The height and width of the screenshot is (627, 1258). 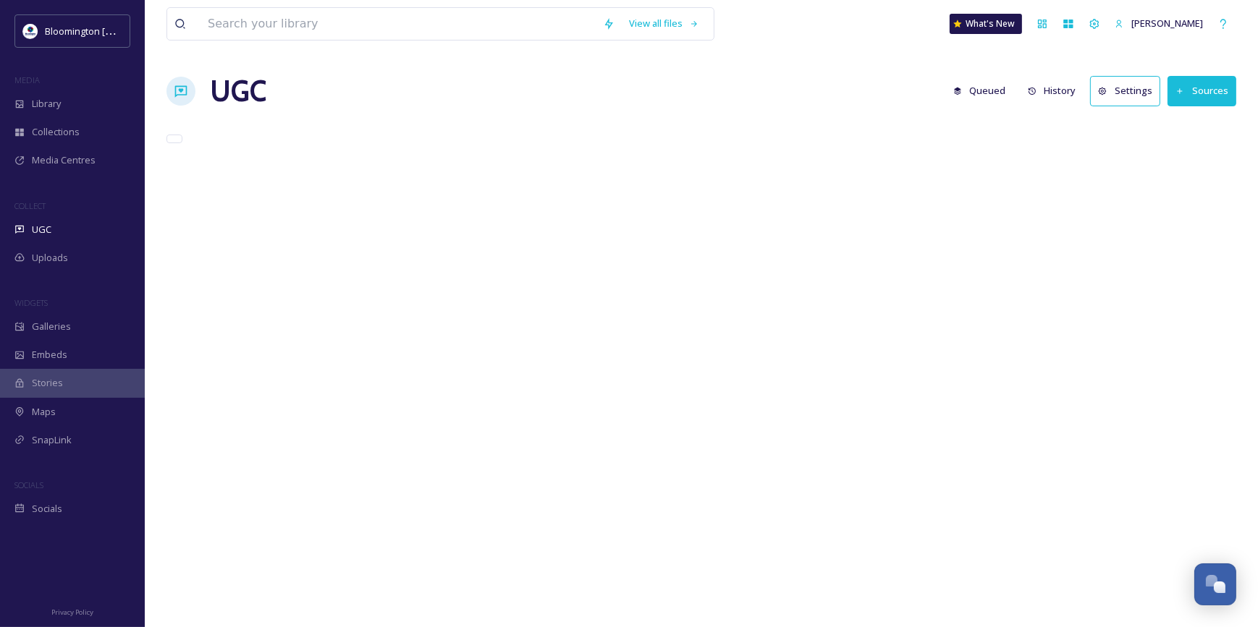 What do you see at coordinates (41, 229) in the screenshot?
I see `span: UGC` at bounding box center [41, 229].